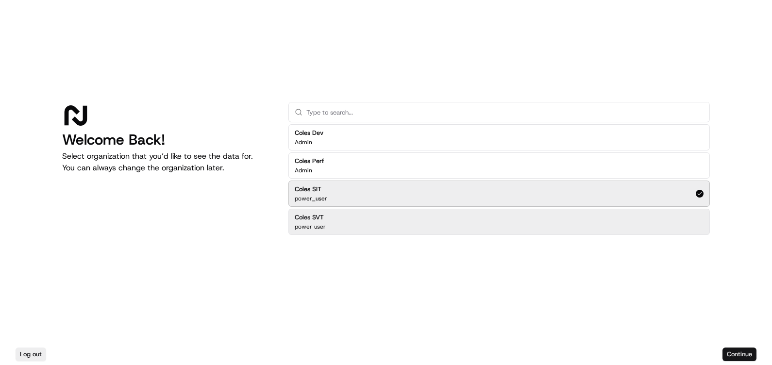  What do you see at coordinates (168, 162) in the screenshot?
I see `p: Select organization that you’d like to see the data for. You can always change the organization l...` at bounding box center [168, 162].